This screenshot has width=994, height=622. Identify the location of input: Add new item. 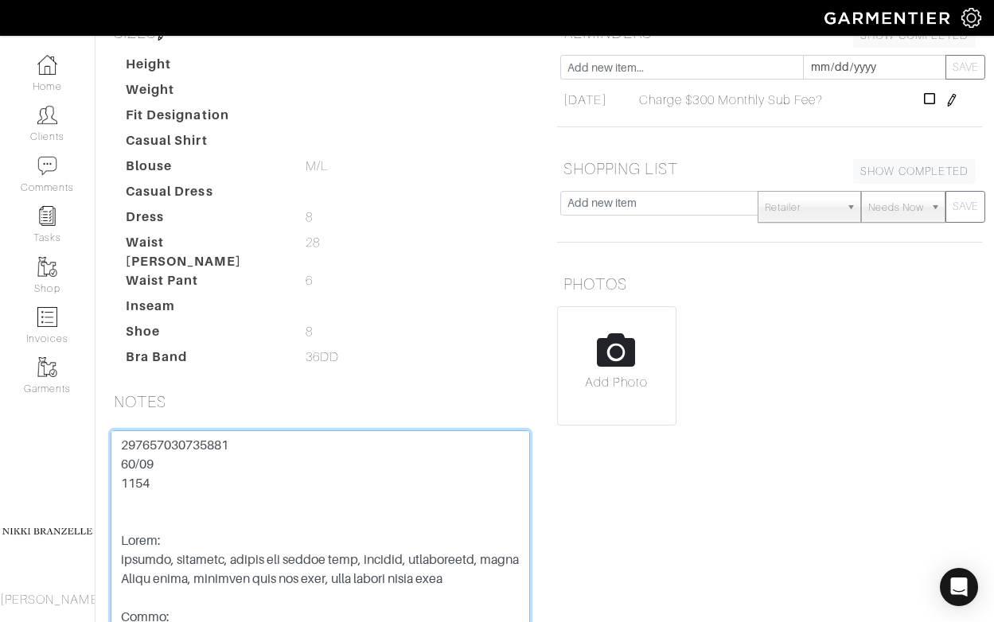
(659, 203).